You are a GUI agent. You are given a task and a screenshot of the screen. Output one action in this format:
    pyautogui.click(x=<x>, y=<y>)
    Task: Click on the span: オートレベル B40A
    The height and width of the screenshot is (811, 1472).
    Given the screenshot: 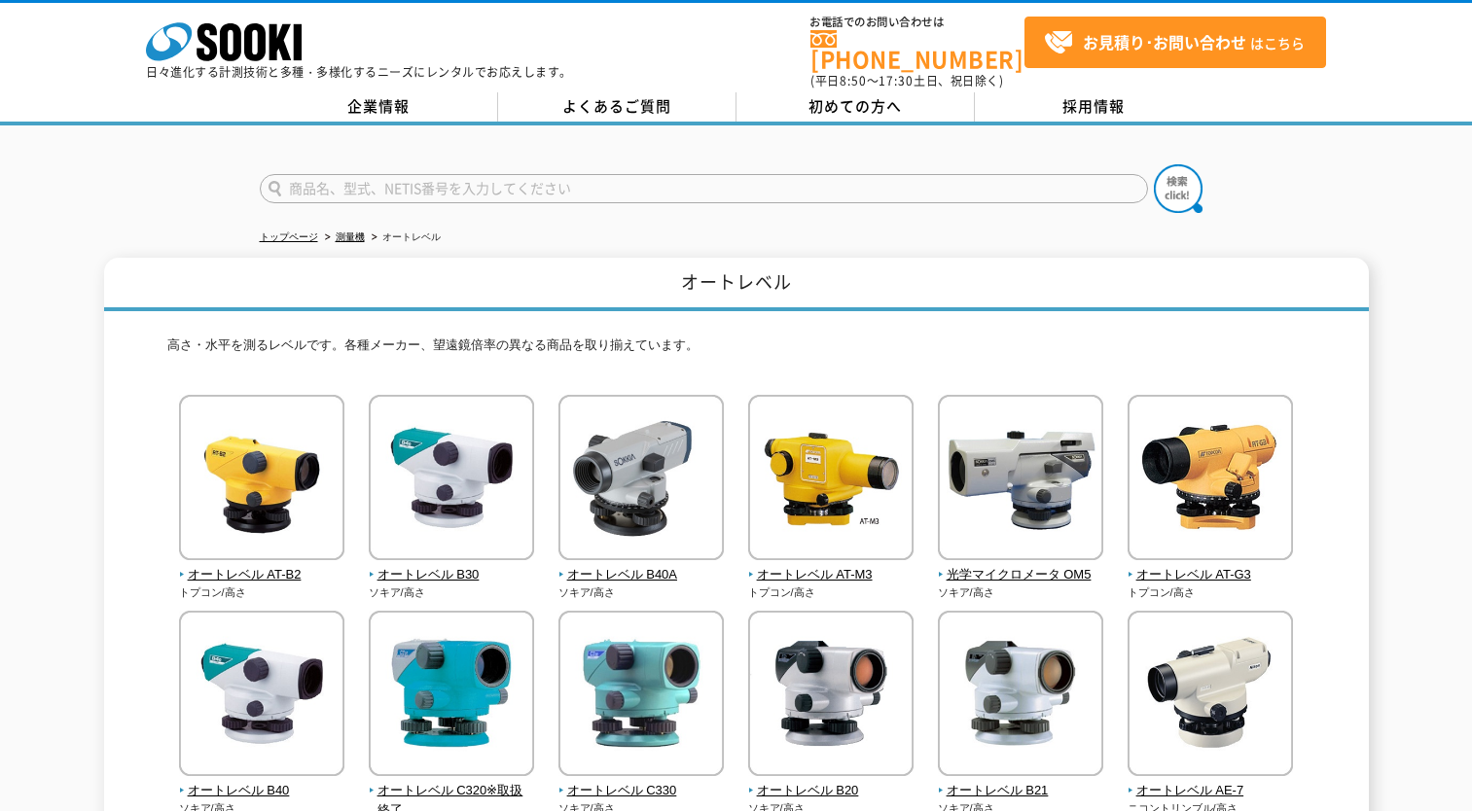 What is the action you would take?
    pyautogui.click(x=641, y=575)
    